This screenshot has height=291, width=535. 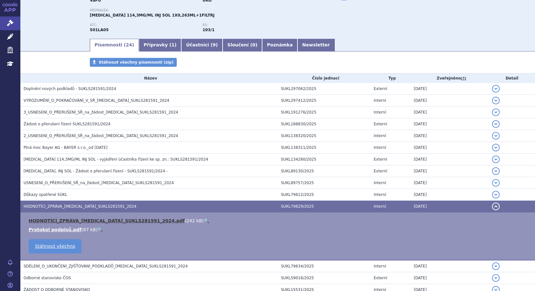 I want to click on span: 2_USNESENÍ_O_PŘERUŠENÍ_SŘ_na_žádost_EYLEA_SUKLS281591_2024, so click(x=101, y=136).